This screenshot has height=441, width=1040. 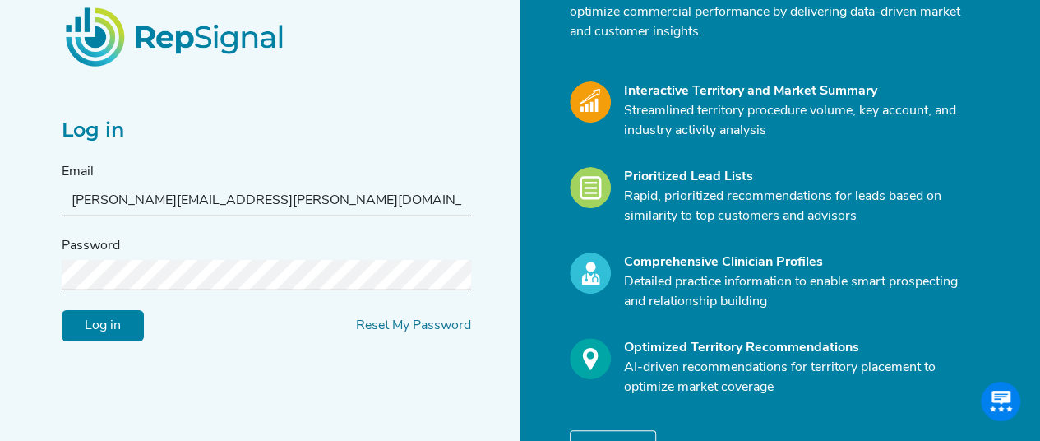 I want to click on p: AI-driven recommendations for territory placement to optimize market coverage, so click(x=797, y=377).